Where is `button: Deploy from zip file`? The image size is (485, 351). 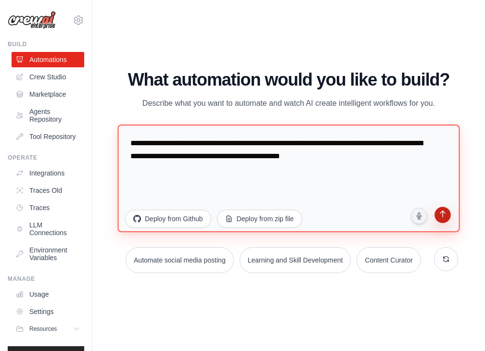 button: Deploy from zip file is located at coordinates (259, 219).